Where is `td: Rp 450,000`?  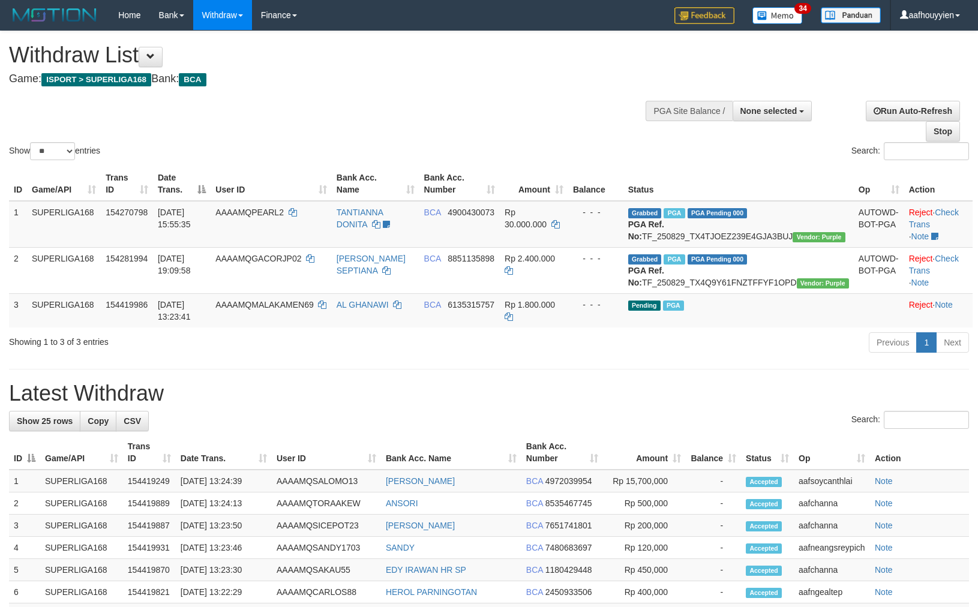 td: Rp 450,000 is located at coordinates (644, 570).